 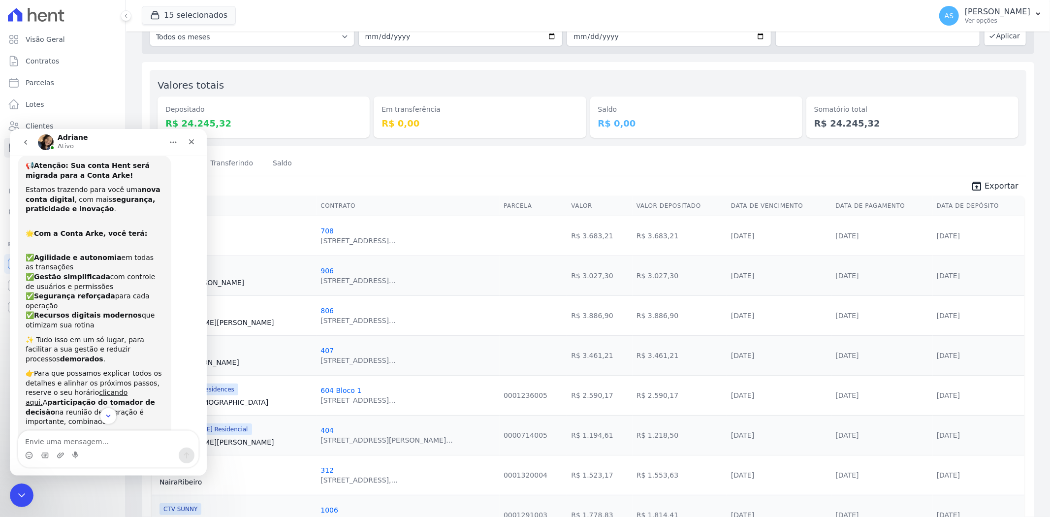 I want to click on a: Conta Hent, so click(x=63, y=286).